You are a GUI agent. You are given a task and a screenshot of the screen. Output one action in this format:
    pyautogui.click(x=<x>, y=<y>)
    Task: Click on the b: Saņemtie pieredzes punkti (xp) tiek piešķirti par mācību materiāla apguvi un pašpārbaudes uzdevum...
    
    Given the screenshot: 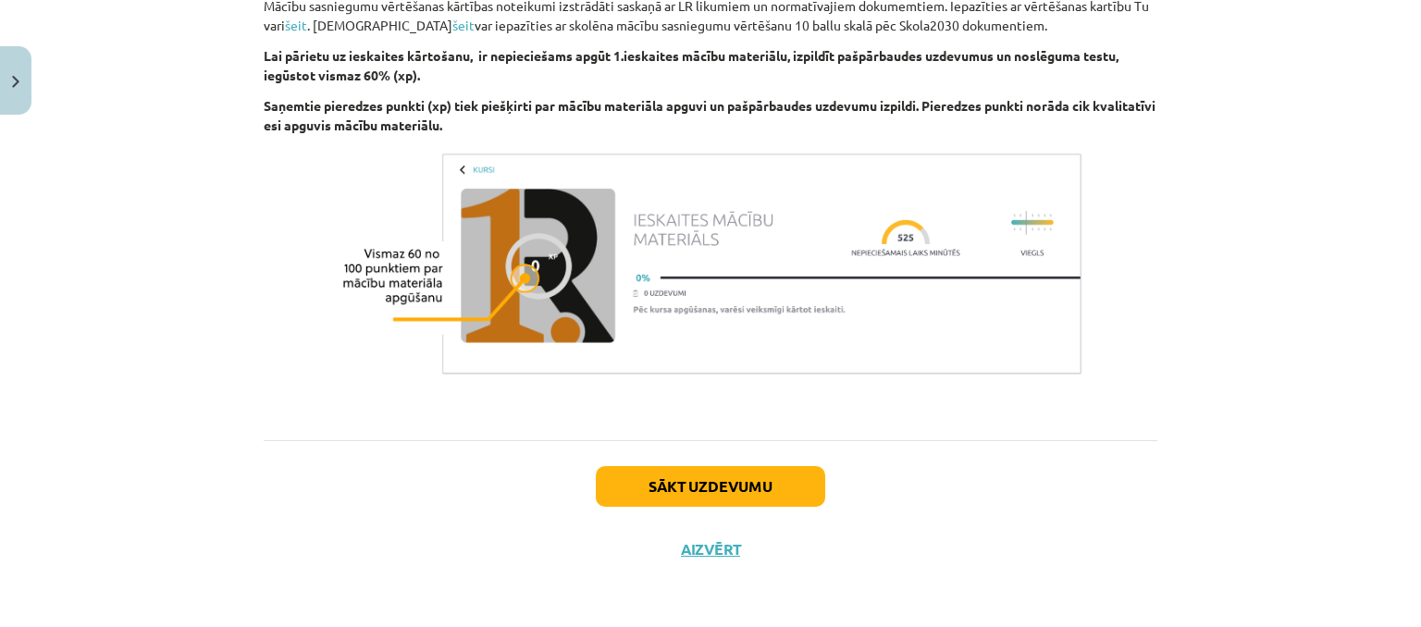 What is the action you would take?
    pyautogui.click(x=710, y=115)
    